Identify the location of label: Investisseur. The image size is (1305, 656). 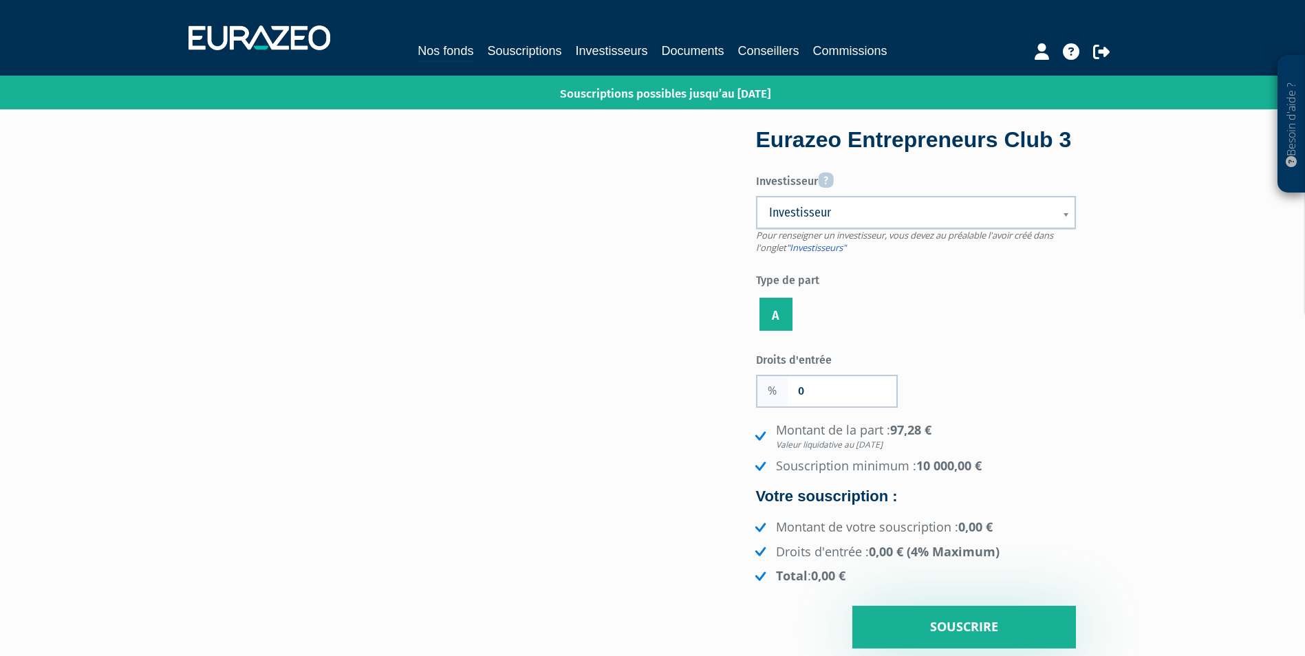
(915, 178).